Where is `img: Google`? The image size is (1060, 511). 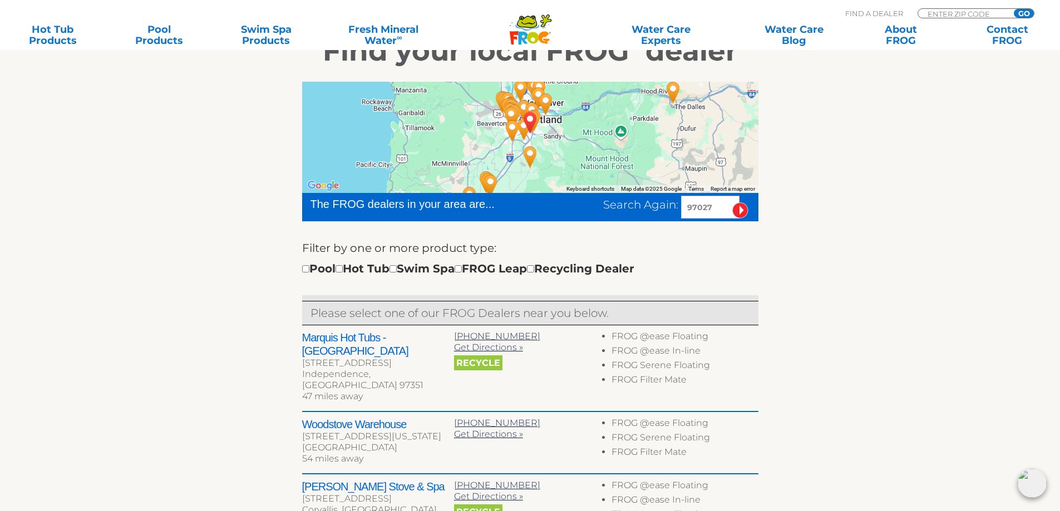
img: Google is located at coordinates (323, 186).